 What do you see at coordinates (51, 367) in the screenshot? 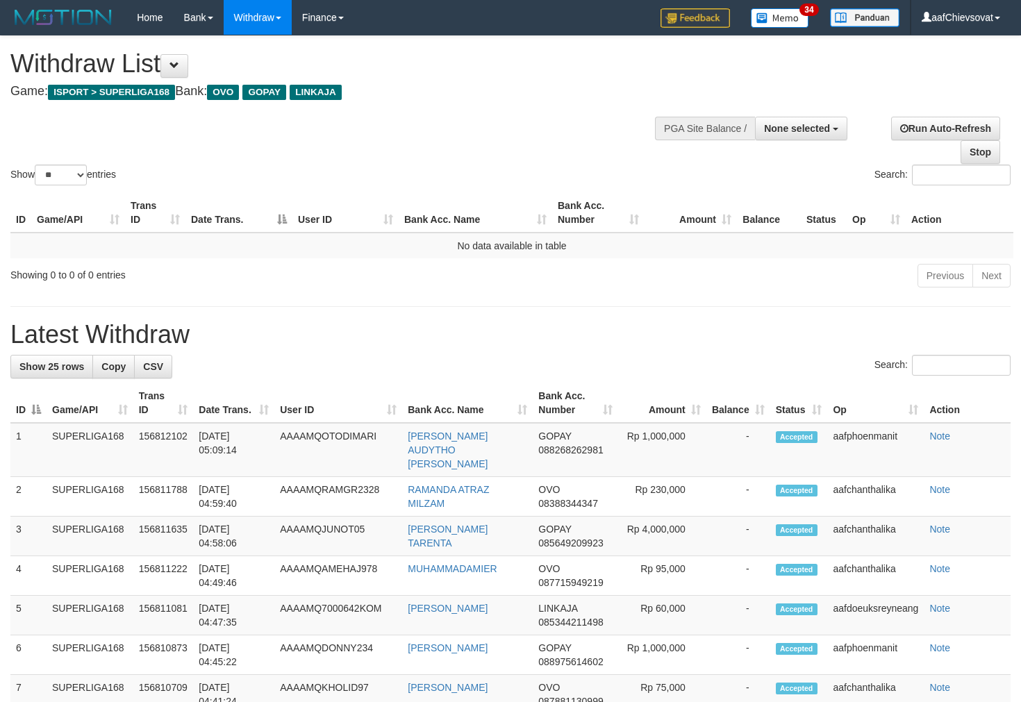
I see `span: Show 25 rows` at bounding box center [51, 367].